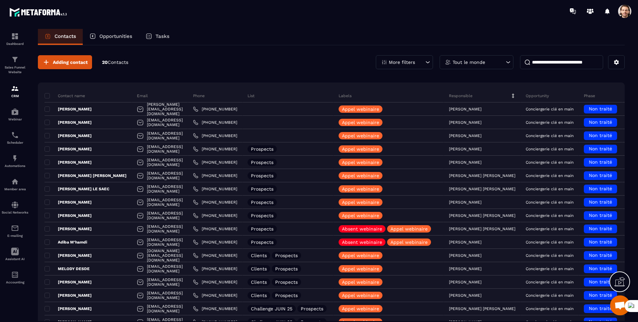  I want to click on p: Labels, so click(345, 96).